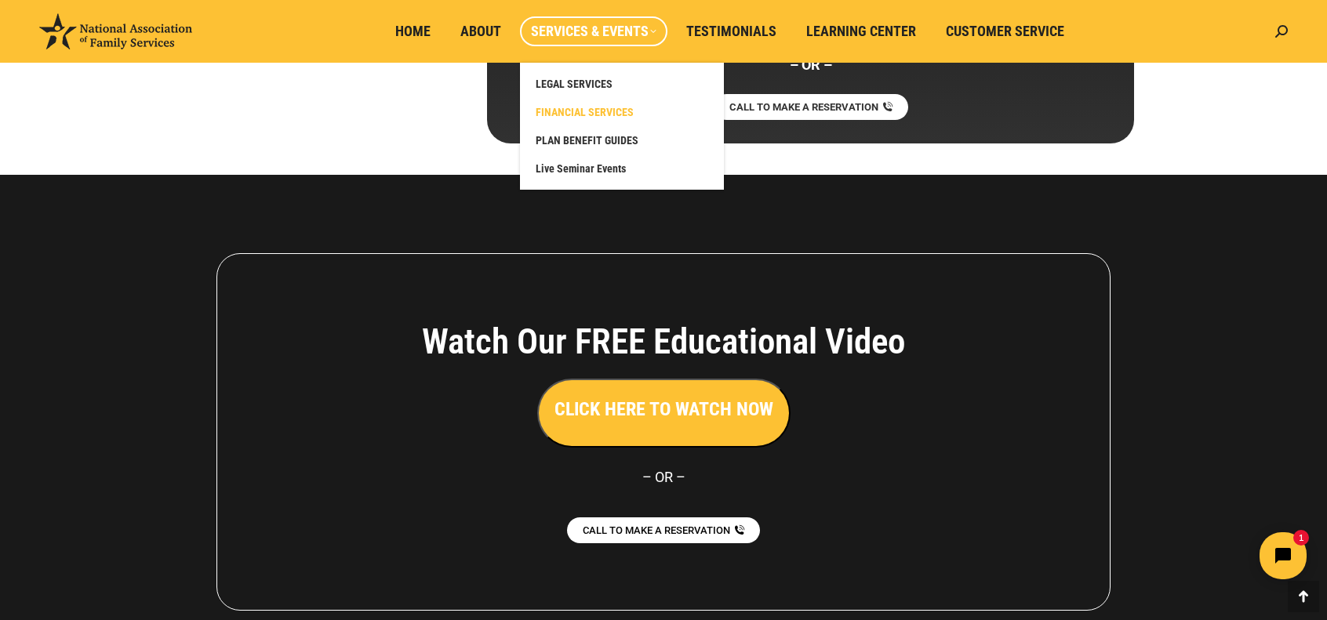 This screenshot has height=620, width=1327. Describe the element at coordinates (580, 169) in the screenshot. I see `span: Live Seminar Events` at that location.